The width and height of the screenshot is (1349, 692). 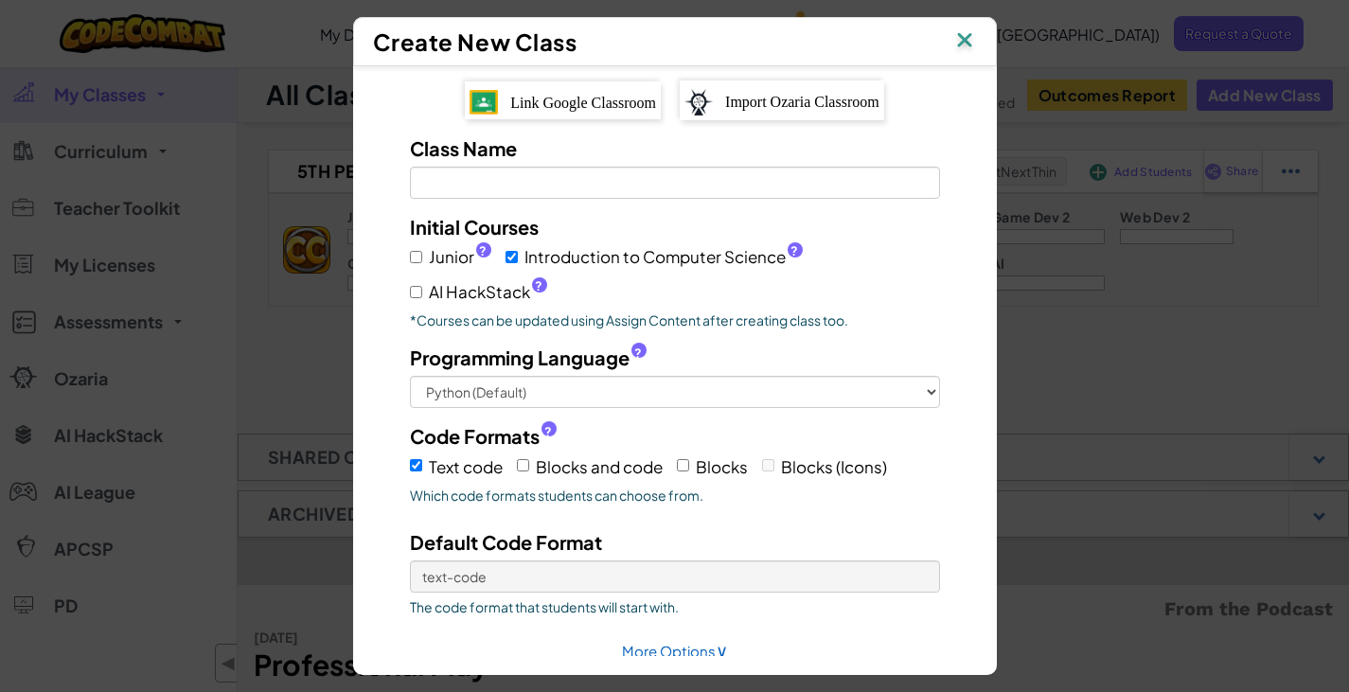 What do you see at coordinates (475, 42) in the screenshot?
I see `span: Create New Class` at bounding box center [475, 42].